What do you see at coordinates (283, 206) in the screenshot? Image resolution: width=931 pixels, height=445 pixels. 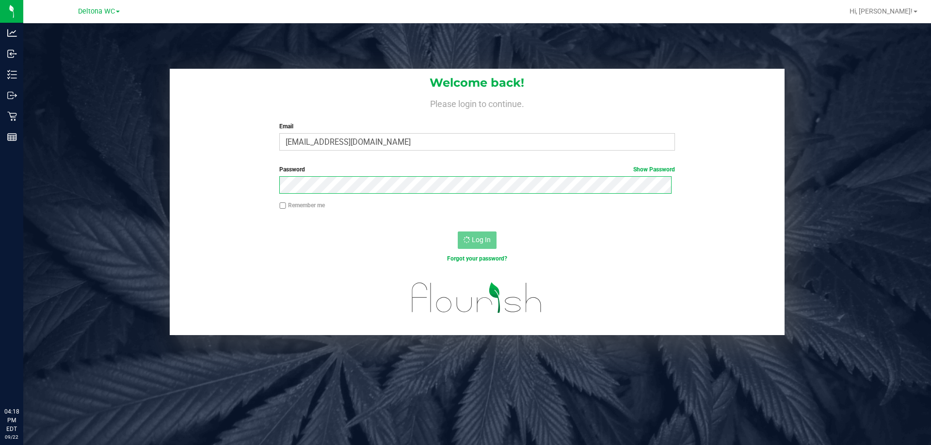 I see `input: Remember me` at bounding box center [283, 206].